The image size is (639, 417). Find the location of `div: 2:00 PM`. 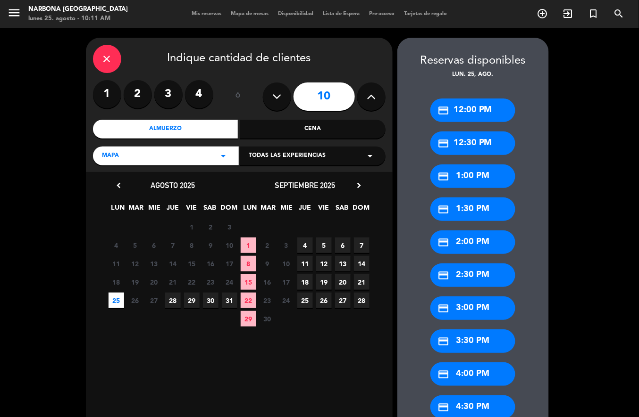

div: 2:00 PM is located at coordinates (473, 242).